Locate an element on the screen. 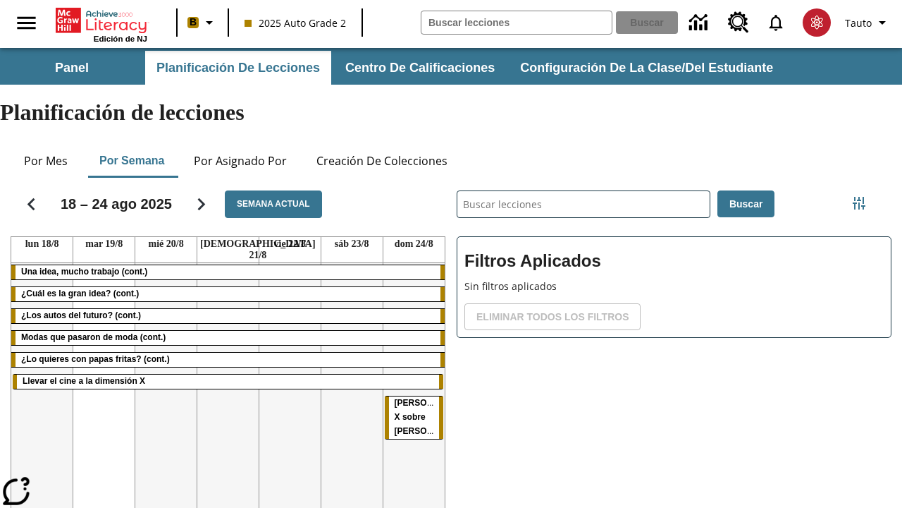  div: Rayos X sobre ruedas is located at coordinates (414, 417).